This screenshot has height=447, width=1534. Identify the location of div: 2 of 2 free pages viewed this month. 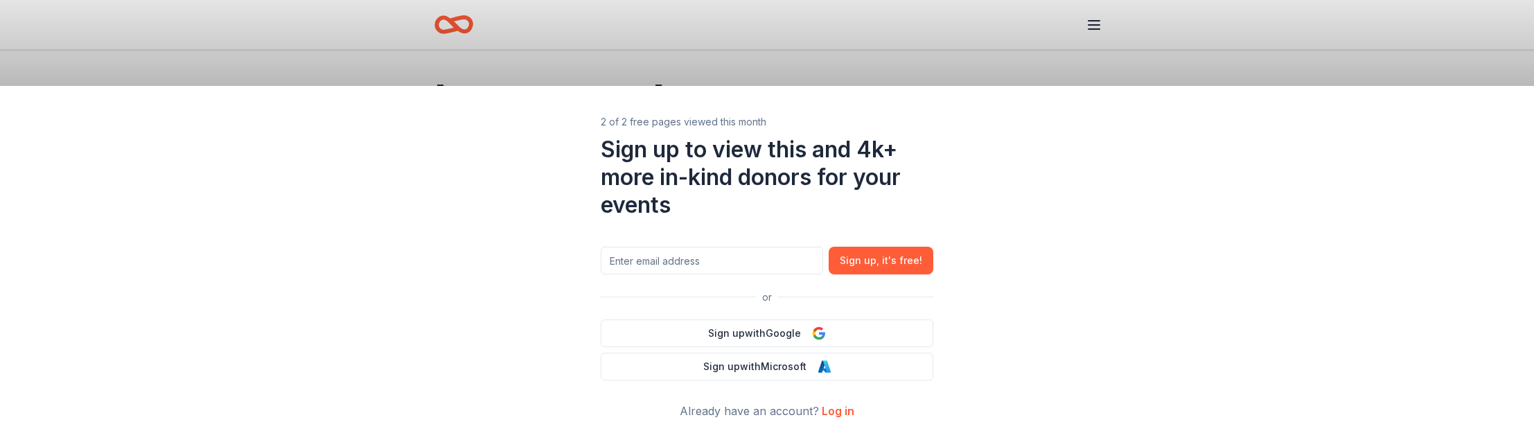
(767, 122).